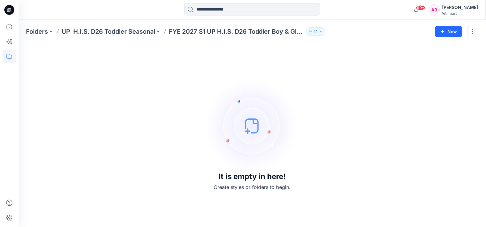  What do you see at coordinates (448, 32) in the screenshot?
I see `button: New` at bounding box center [448, 32].